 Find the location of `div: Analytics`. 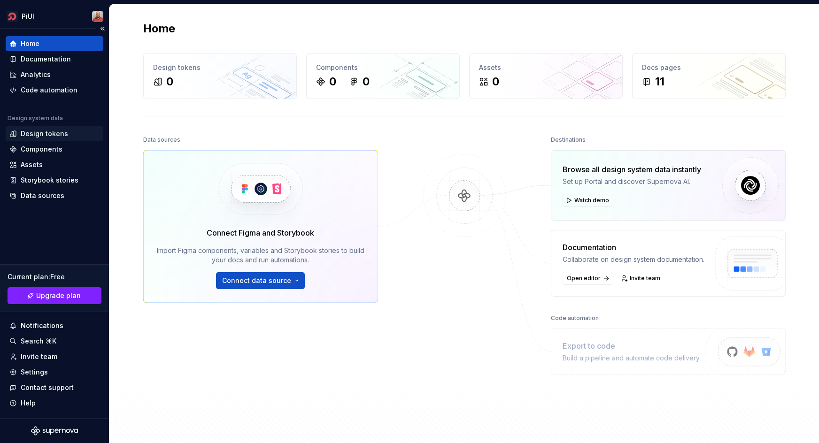

div: Analytics is located at coordinates (36, 75).